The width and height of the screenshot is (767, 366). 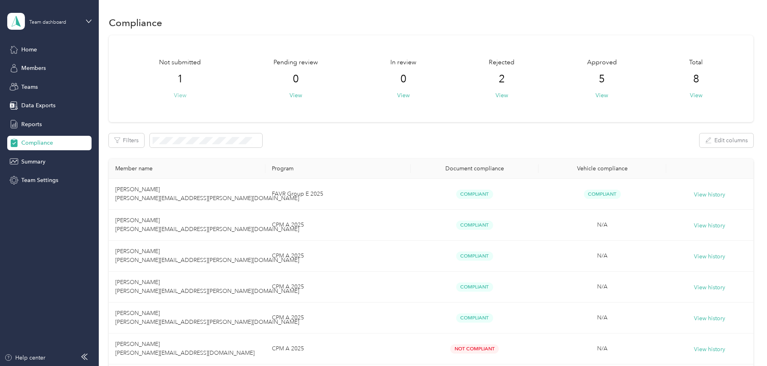 I want to click on span: Reports, so click(x=31, y=124).